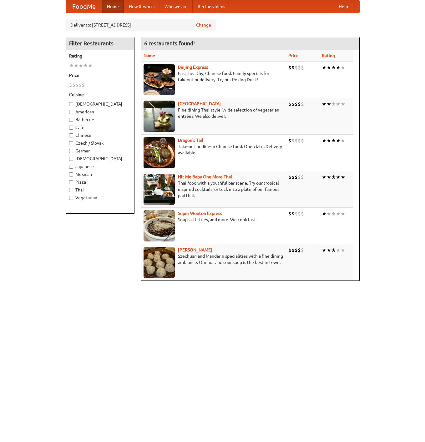 Image resolution: width=425 pixels, height=442 pixels. Describe the element at coordinates (71, 112) in the screenshot. I see `input: American` at that location.